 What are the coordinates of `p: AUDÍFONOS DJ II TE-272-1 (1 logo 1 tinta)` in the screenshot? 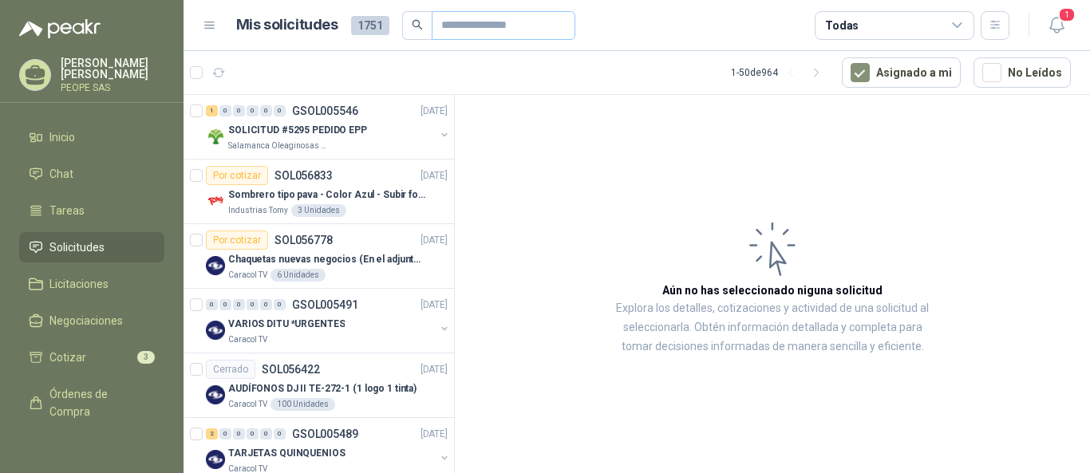 It's located at (322, 389).